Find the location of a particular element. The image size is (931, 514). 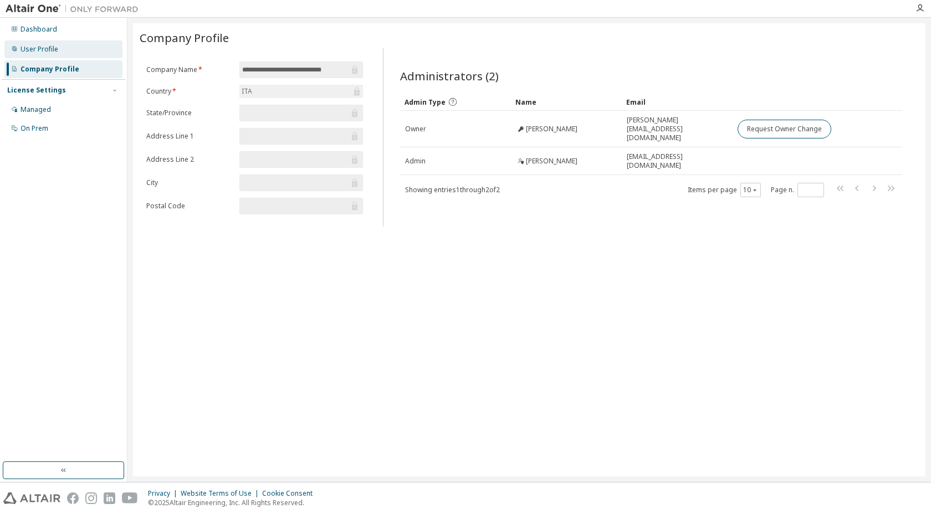

span: Company Profile is located at coordinates (184, 38).